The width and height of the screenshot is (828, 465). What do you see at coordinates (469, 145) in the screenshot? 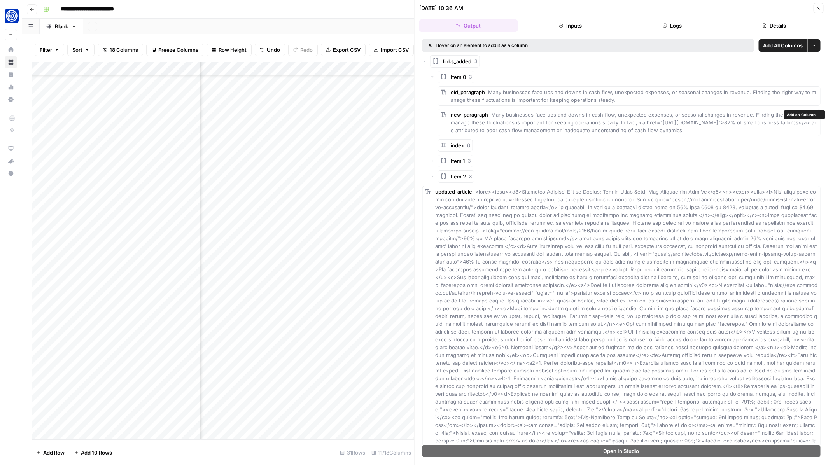
I see `span: 0` at bounding box center [469, 145].